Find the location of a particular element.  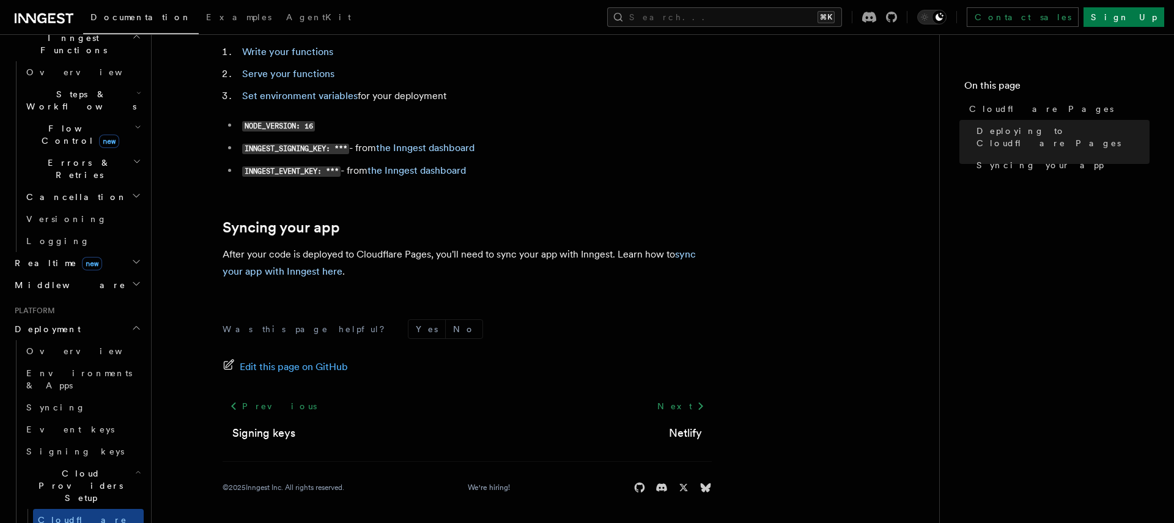

button: Cancellation is located at coordinates (83, 197).